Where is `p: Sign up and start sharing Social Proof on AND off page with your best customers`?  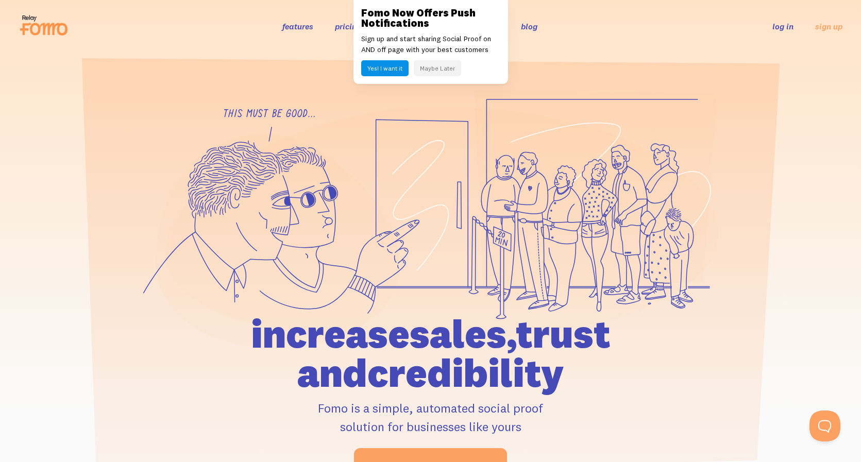
p: Sign up and start sharing Social Proof on AND off page with your best customers is located at coordinates (431, 44).